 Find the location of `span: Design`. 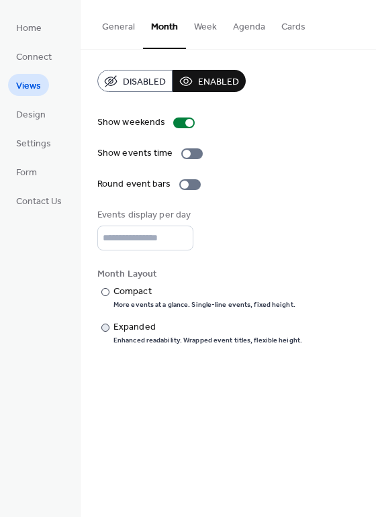

span: Design is located at coordinates (31, 115).